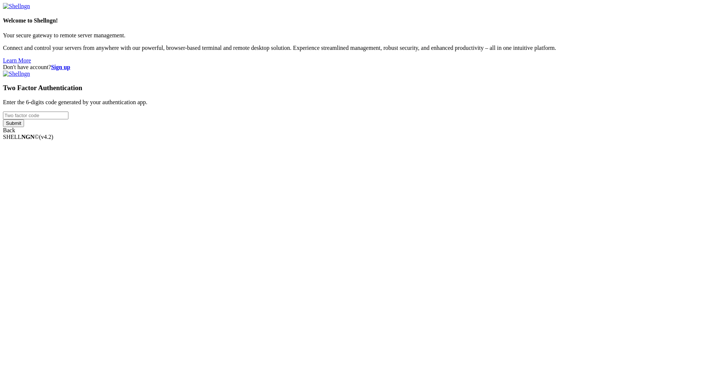  I want to click on span: SHELL ©, so click(28, 137).